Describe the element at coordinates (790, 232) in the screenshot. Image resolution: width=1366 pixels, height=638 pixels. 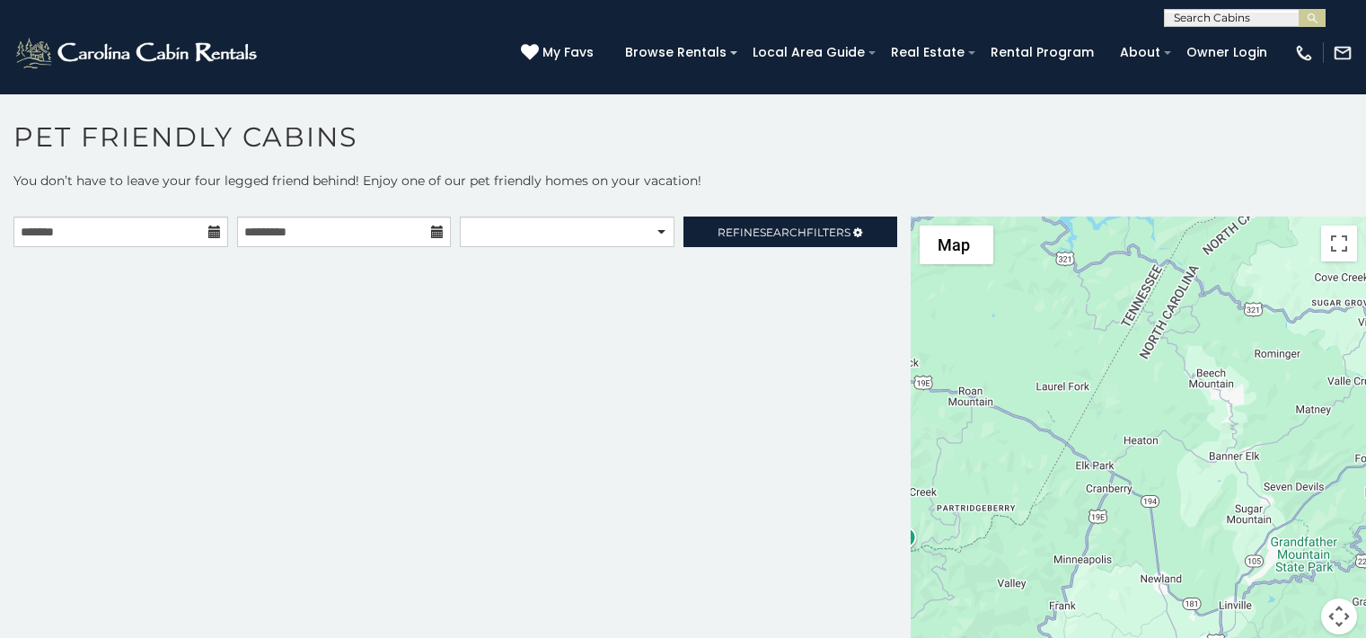
I see `a: RefineSearchFilters` at that location.